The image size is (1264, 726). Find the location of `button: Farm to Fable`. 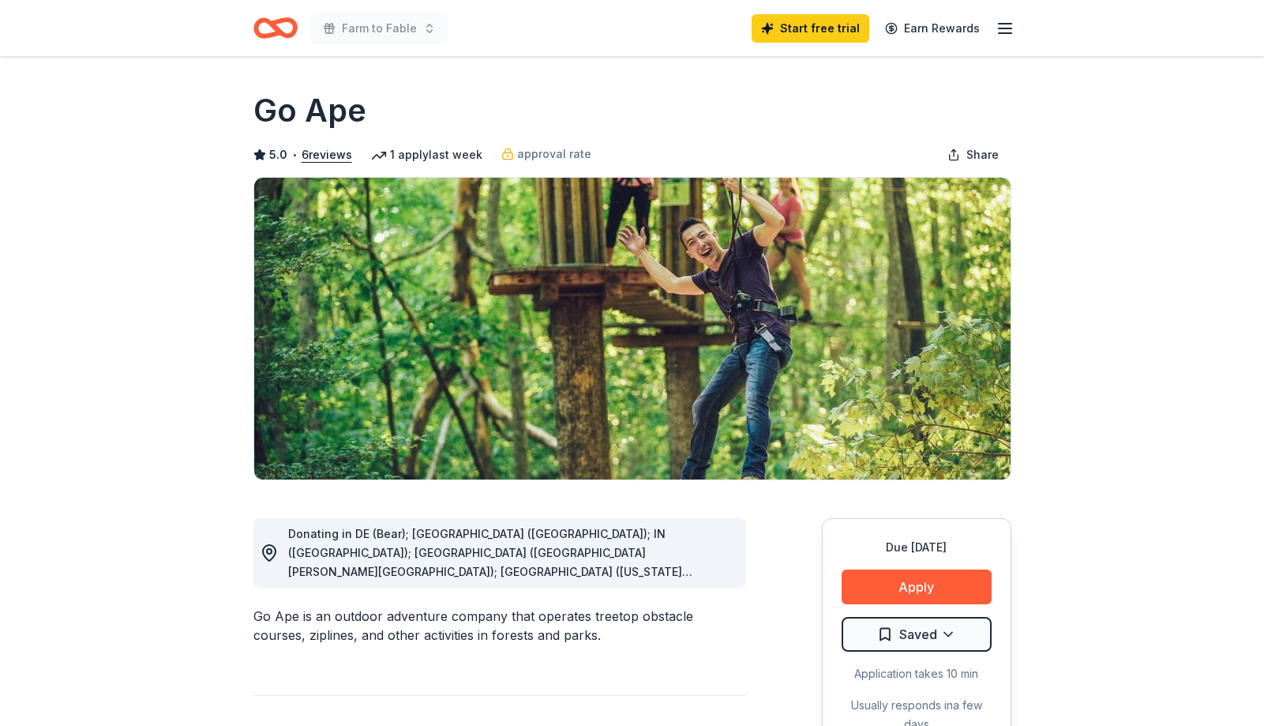

button: Farm to Fable is located at coordinates (379, 28).